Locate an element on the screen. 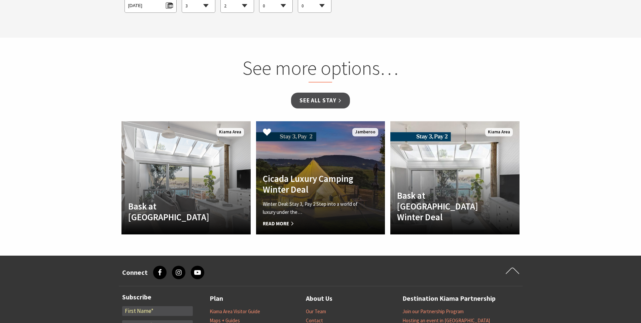 This screenshot has height=323, width=641. span: Jamberoo is located at coordinates (365, 132).